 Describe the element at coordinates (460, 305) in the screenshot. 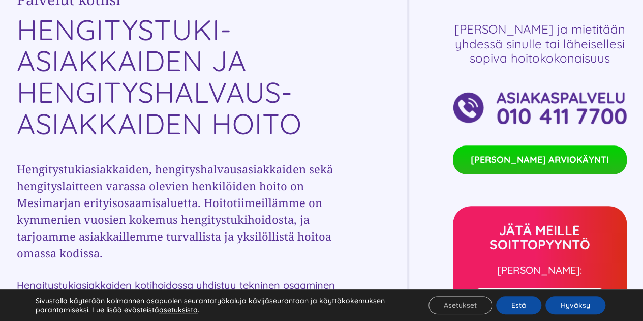

I see `button: Asetukset` at that location.